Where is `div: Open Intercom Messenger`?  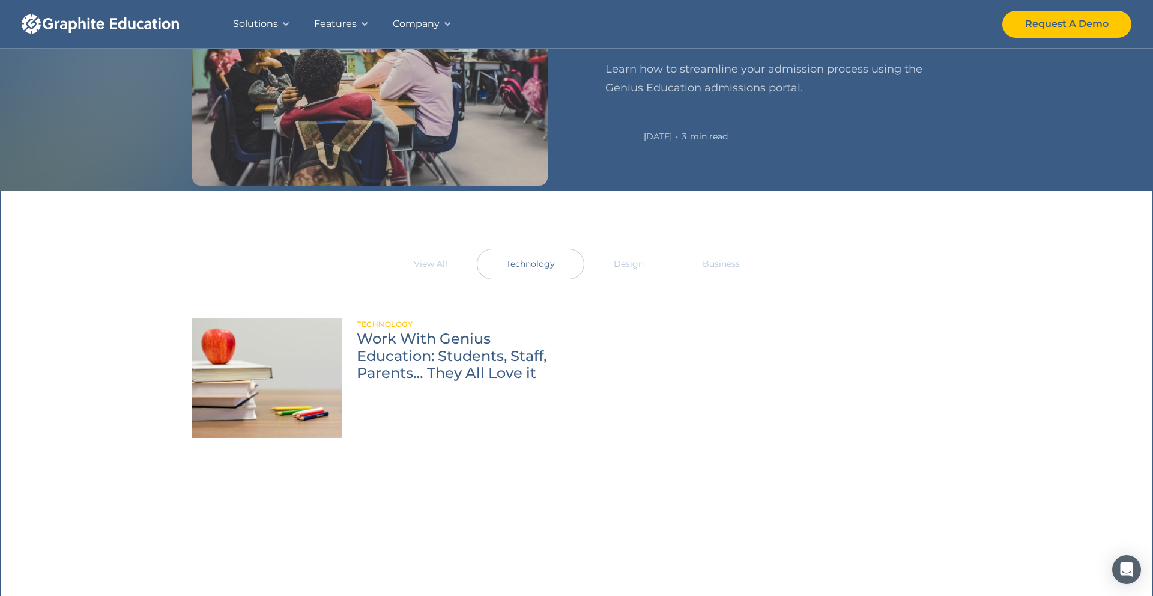 div: Open Intercom Messenger is located at coordinates (1126, 569).